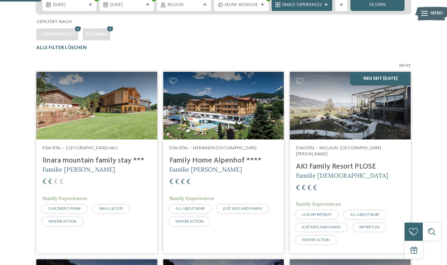 The image size is (447, 265). What do you see at coordinates (401, 66) in the screenshot?
I see `span: 20` at bounding box center [401, 66].